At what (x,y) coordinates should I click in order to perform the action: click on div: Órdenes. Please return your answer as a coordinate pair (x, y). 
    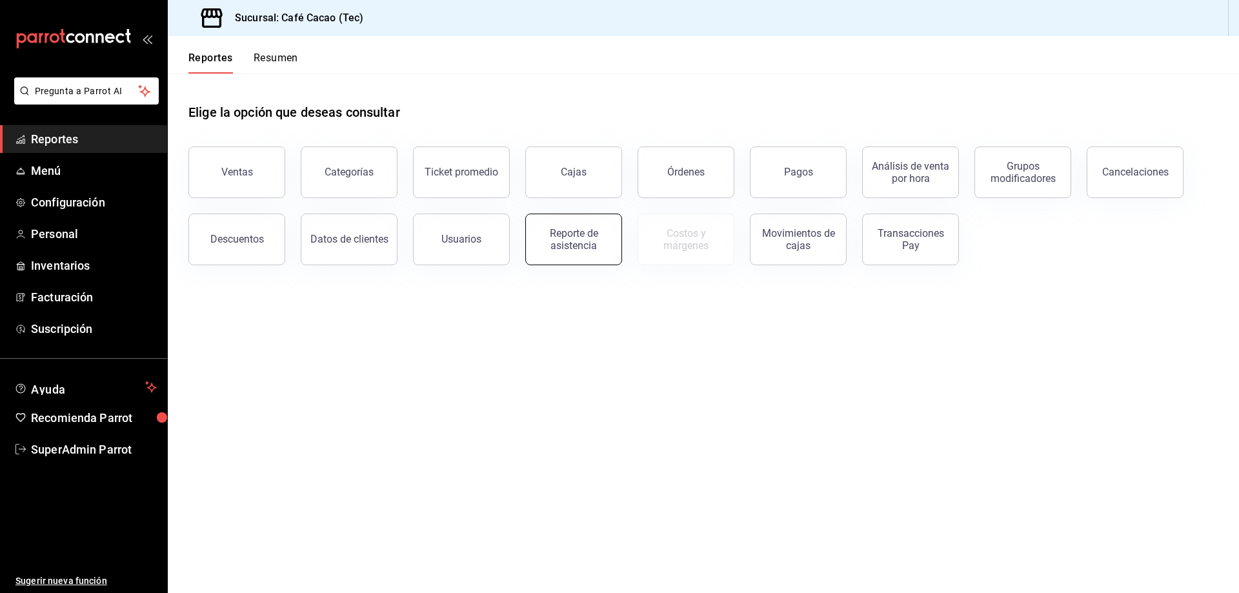
    Looking at the image, I should click on (686, 172).